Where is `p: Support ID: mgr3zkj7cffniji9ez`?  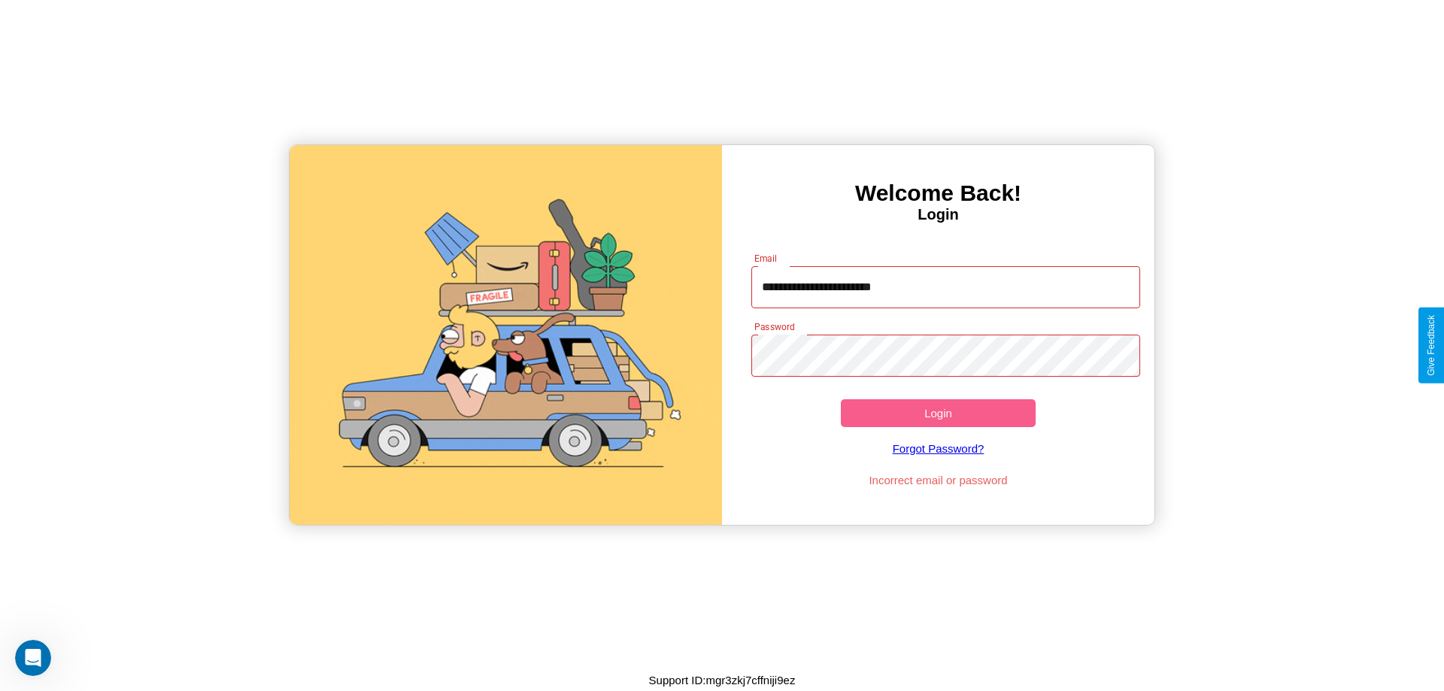
p: Support ID: mgr3zkj7cffniji9ez is located at coordinates (722, 680).